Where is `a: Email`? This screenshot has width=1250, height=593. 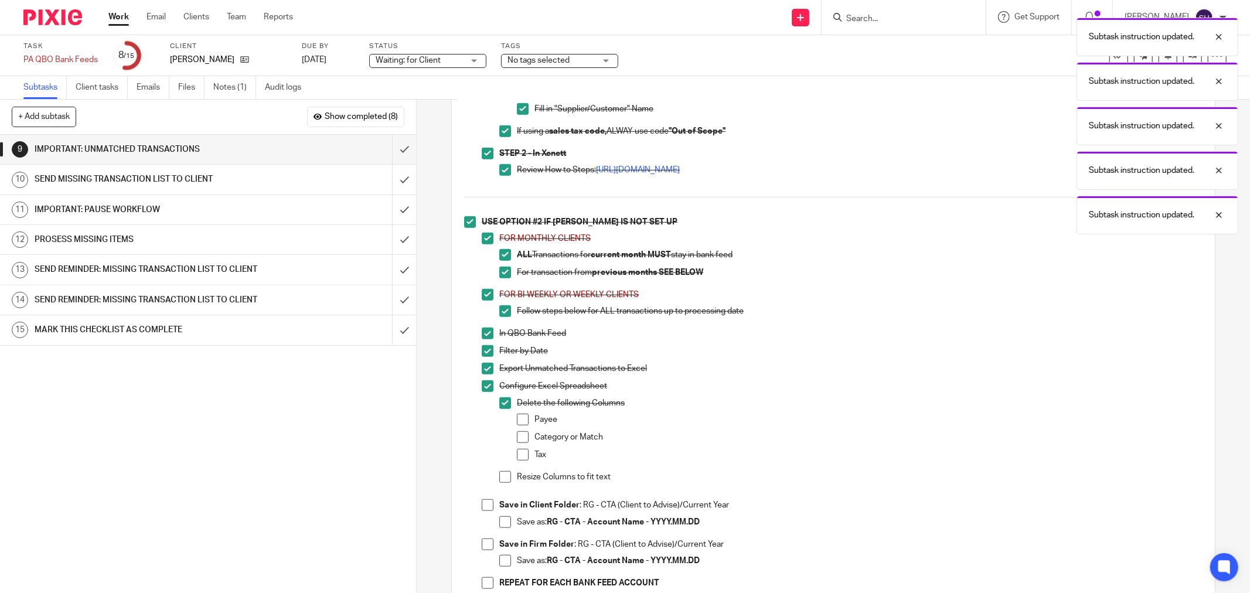 a: Email is located at coordinates (156, 17).